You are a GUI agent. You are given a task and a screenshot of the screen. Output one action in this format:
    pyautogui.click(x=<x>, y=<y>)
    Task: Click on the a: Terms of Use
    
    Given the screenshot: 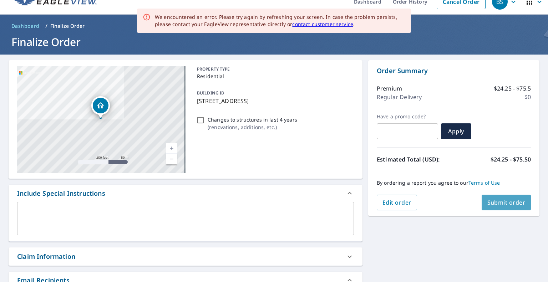 What is the action you would take?
    pyautogui.click(x=484, y=183)
    